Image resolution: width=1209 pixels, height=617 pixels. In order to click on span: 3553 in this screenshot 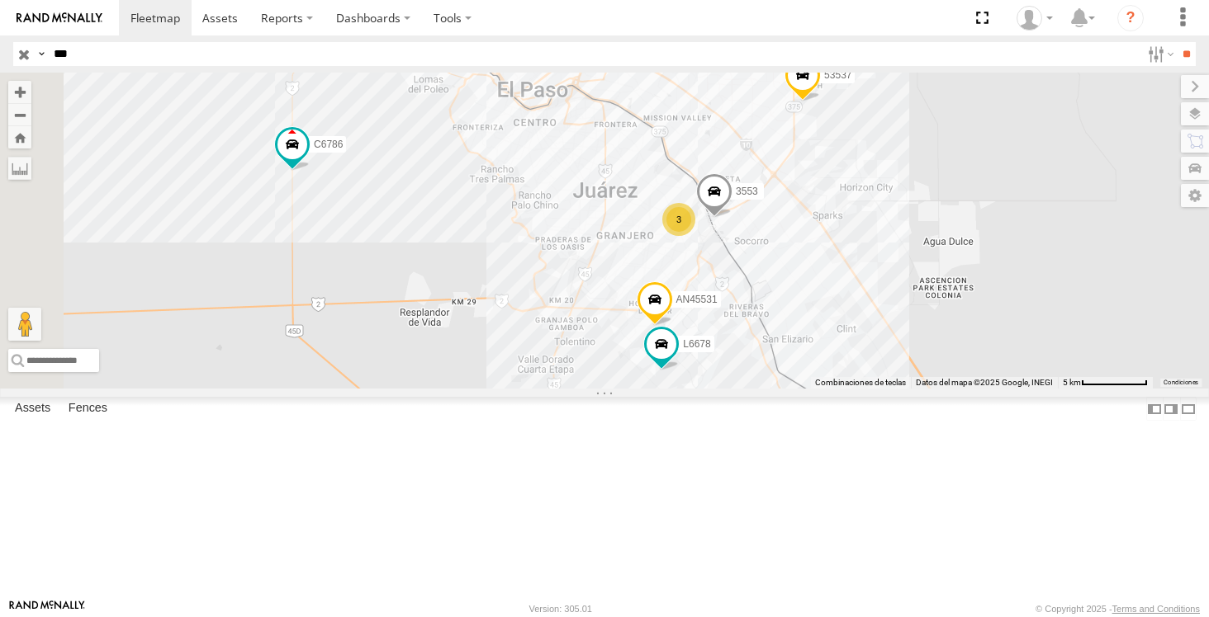, I will do `click(746, 191)`.